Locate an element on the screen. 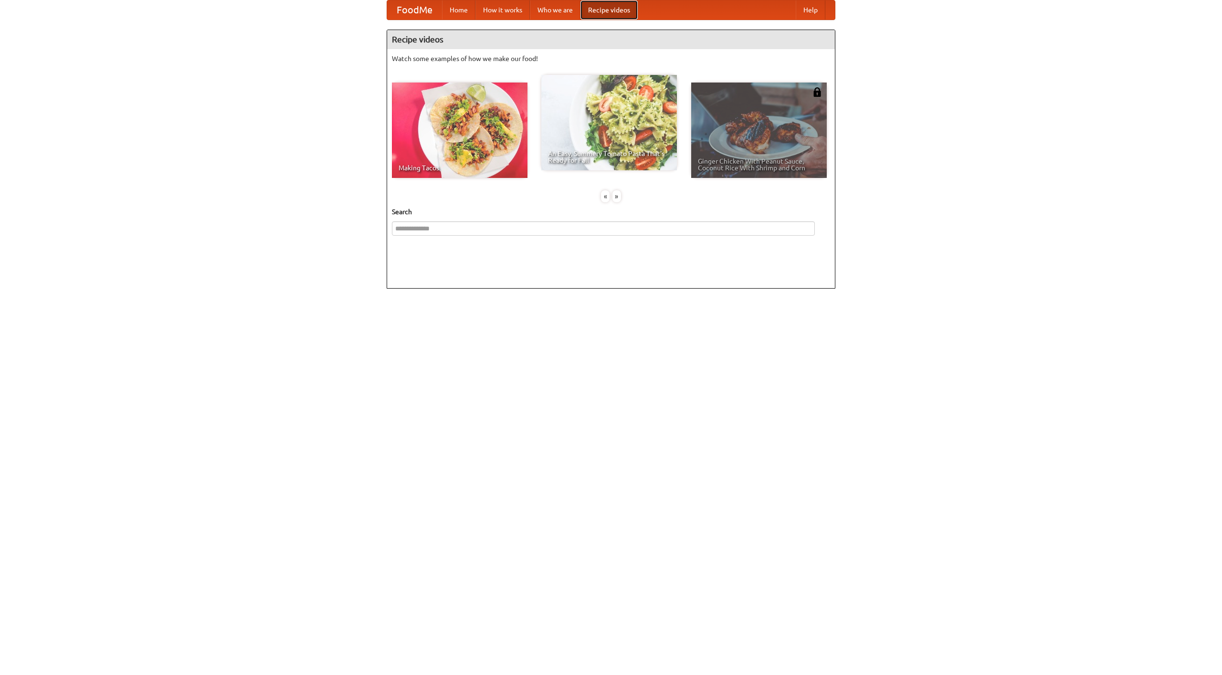 The height and width of the screenshot is (675, 1222). a: FoodMe is located at coordinates (414, 10).